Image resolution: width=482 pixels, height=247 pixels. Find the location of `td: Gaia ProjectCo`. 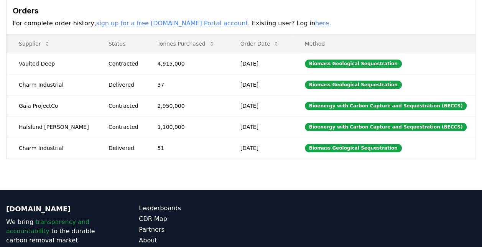

td: Gaia ProjectCo is located at coordinates (51, 105).